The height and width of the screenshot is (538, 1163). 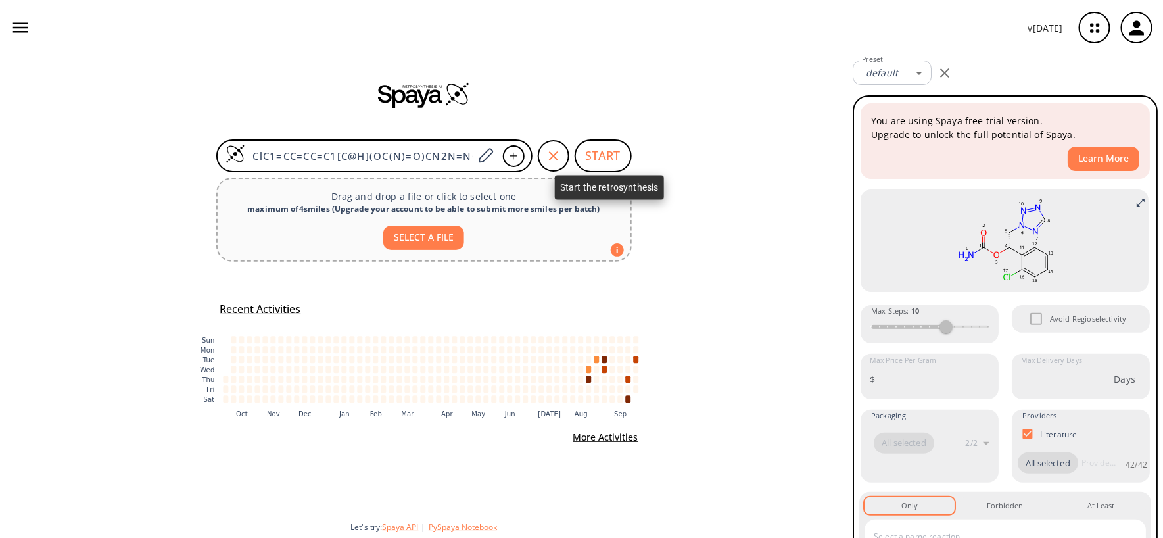 I want to click on p: 42 / 42, so click(x=1136, y=464).